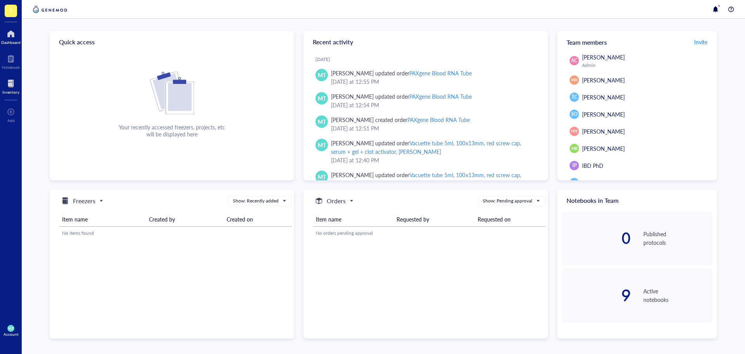 This screenshot has height=354, width=745. Describe the element at coordinates (575, 80) in the screenshot. I see `span: MD` at that location.